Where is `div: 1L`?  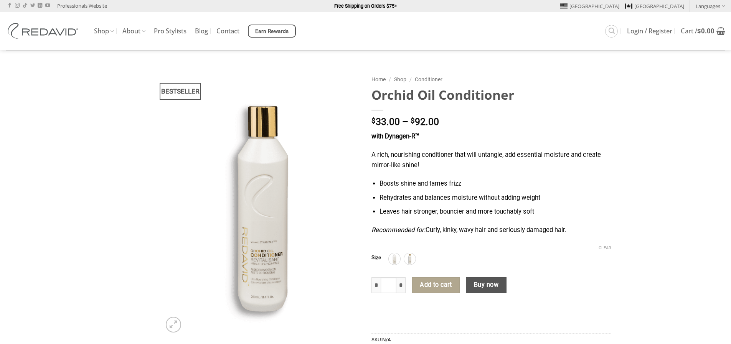
div: 1L is located at coordinates (395, 259).